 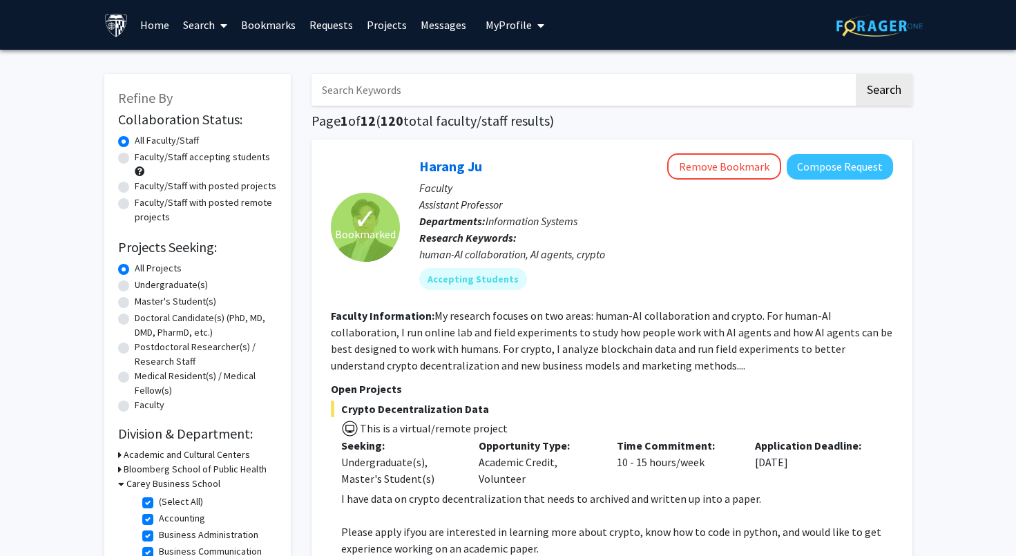 What do you see at coordinates (611, 340) in the screenshot?
I see `fg-read-more: My research focuses on two areas: human-AI collaboration and crypto. For human-AI collaboration, ...` at bounding box center [611, 340].